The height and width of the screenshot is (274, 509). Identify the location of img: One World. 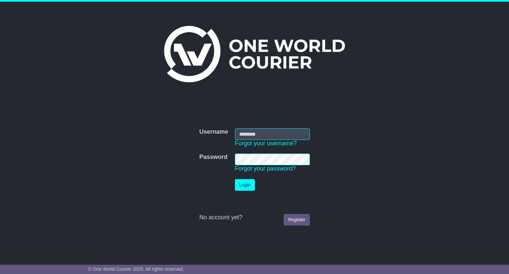
(255, 54).